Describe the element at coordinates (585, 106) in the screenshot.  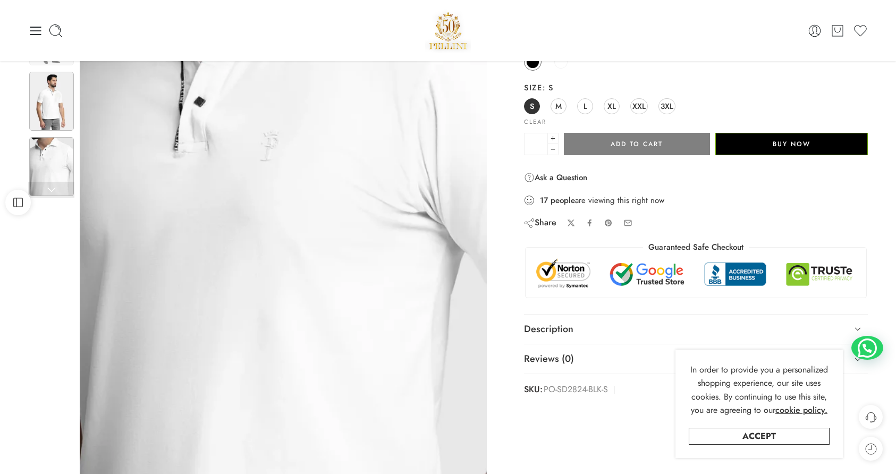
I see `a: L` at that location.